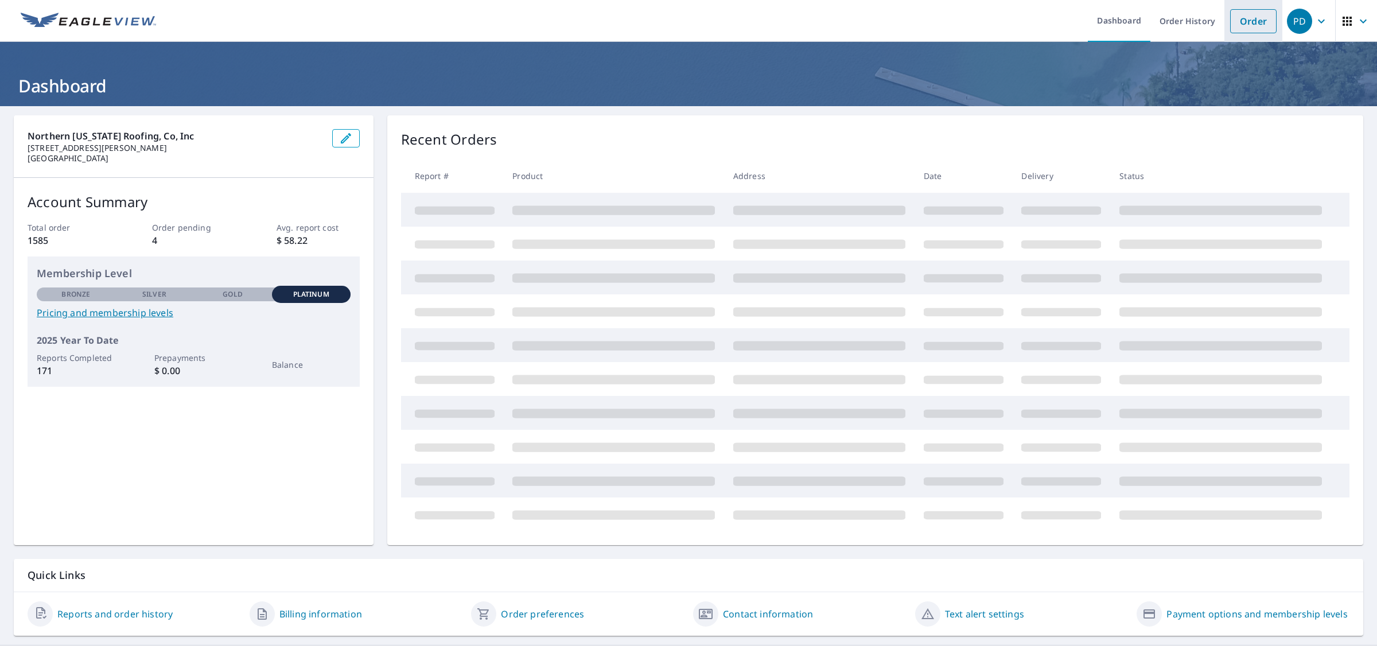 This screenshot has height=653, width=1377. I want to click on p: $ 58.22, so click(318, 240).